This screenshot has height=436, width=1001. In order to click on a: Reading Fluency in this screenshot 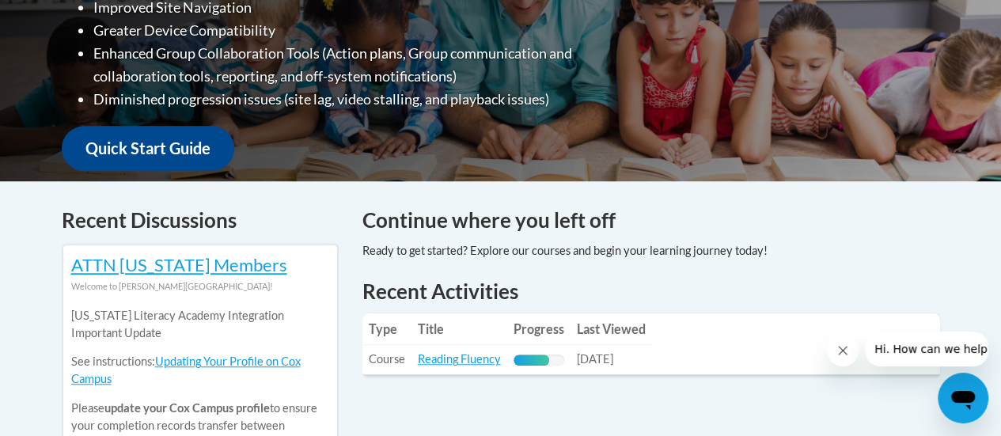, I will do `click(459, 358)`.